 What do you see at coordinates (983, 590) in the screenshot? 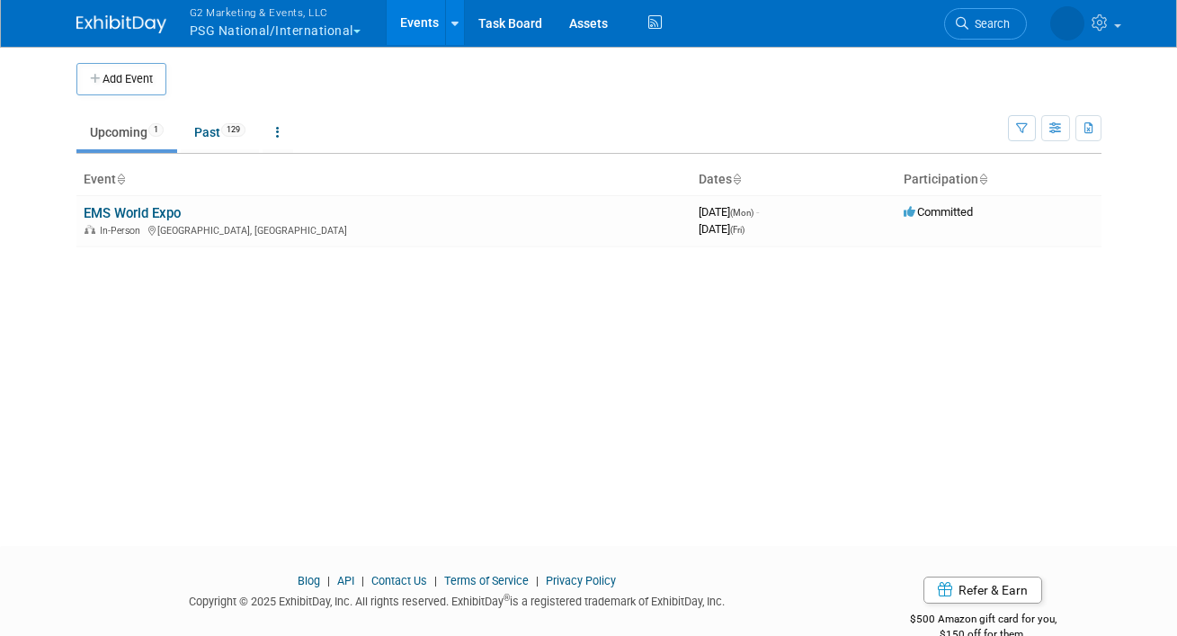
I see `a: Refer & Earn` at bounding box center [983, 590].